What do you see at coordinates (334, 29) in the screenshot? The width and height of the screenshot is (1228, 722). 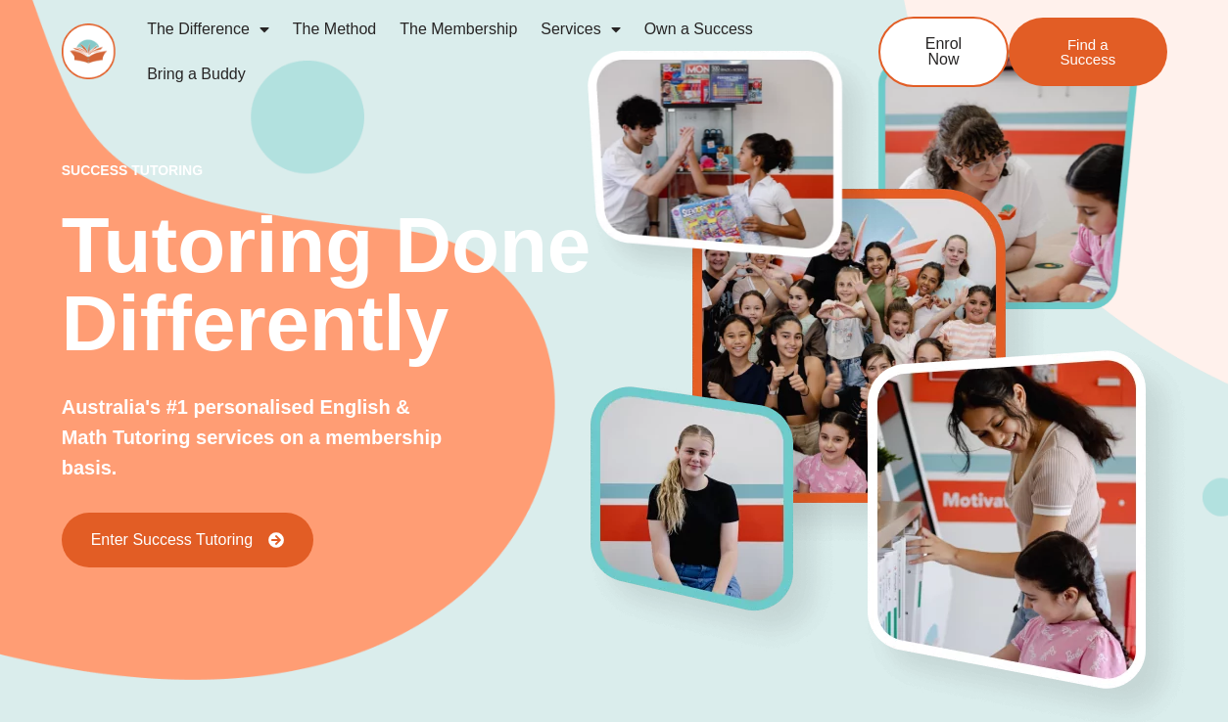 I see `a: The Method` at bounding box center [334, 29].